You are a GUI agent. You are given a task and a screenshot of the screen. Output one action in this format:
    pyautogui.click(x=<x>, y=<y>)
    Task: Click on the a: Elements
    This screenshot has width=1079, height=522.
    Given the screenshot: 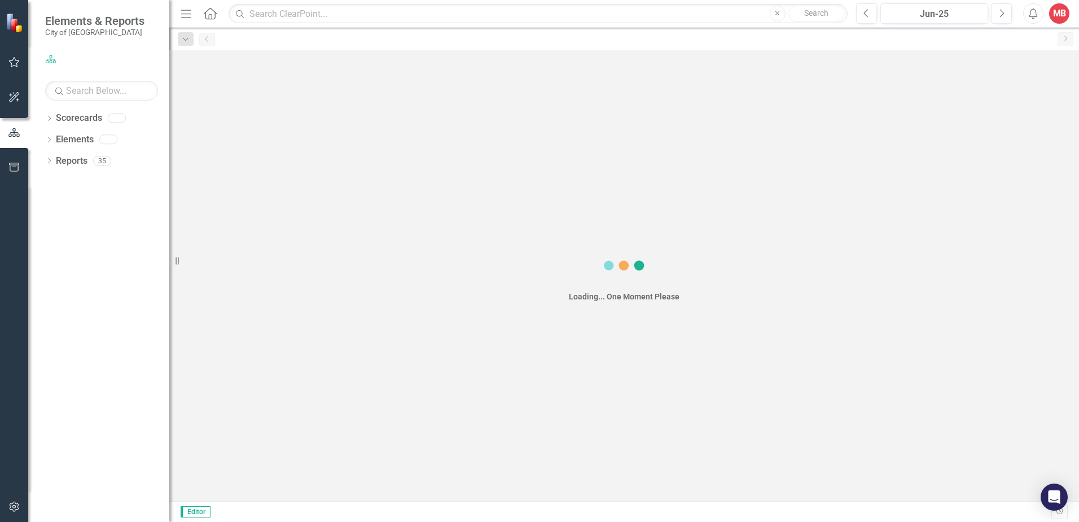 What is the action you would take?
    pyautogui.click(x=75, y=139)
    